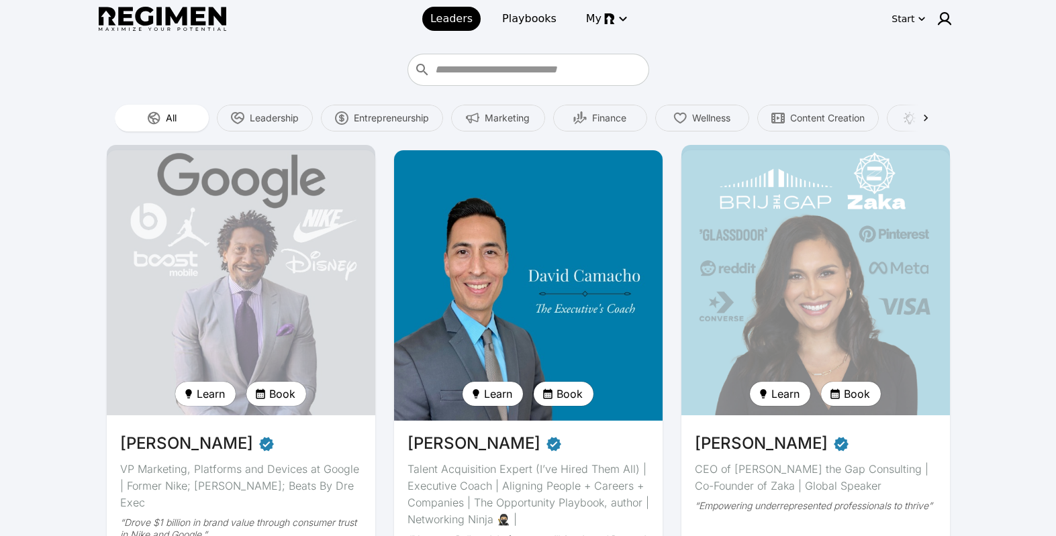 The image size is (1056, 536). I want to click on img: Finance, so click(580, 118).